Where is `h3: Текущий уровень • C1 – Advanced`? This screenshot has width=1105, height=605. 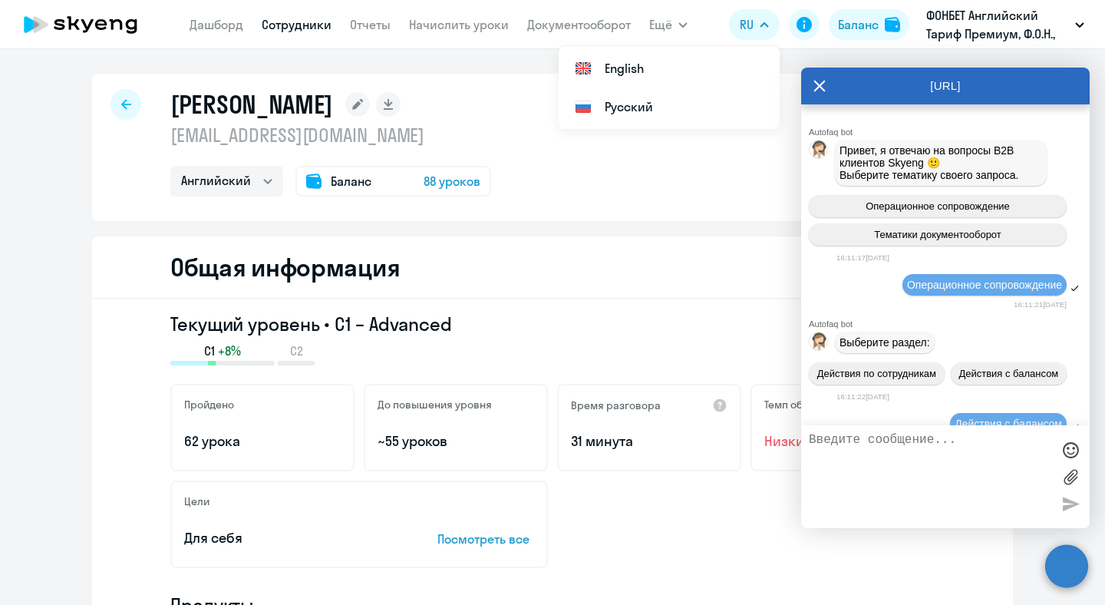
h3: Текущий уровень • C1 – Advanced is located at coordinates (553, 324).